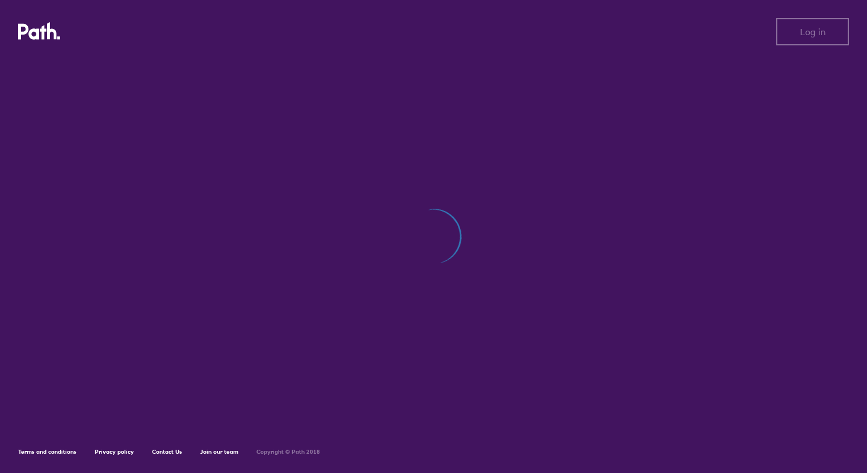  Describe the element at coordinates (167, 452) in the screenshot. I see `a: Contact Us` at that location.